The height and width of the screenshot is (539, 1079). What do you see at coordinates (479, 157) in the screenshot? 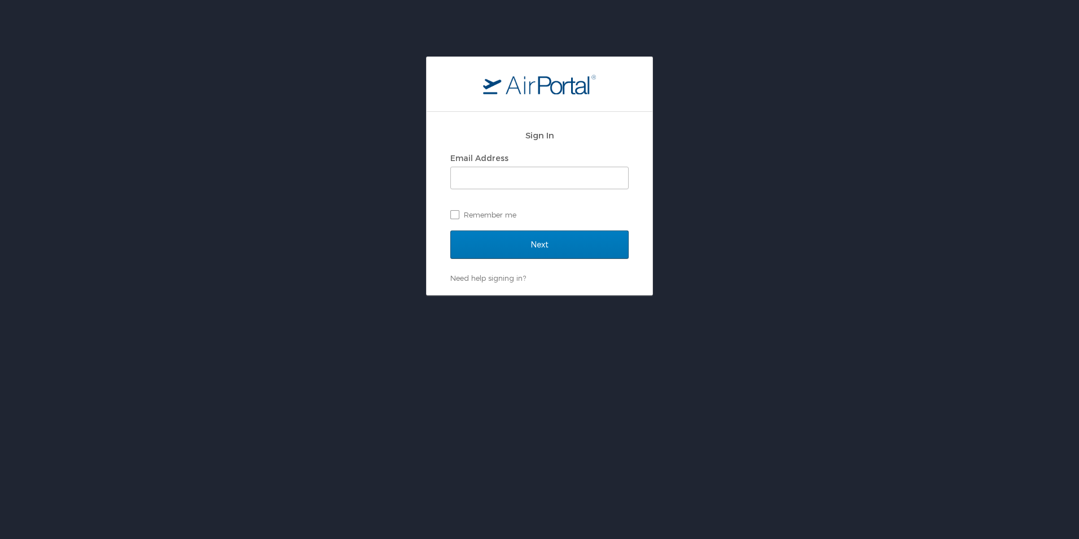
I see `label: Email Address` at bounding box center [479, 157].